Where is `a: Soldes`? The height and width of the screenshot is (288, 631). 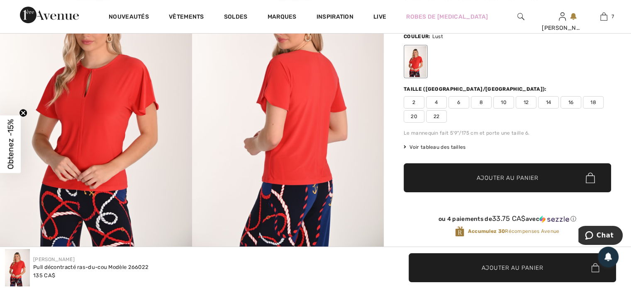
a: Soldes is located at coordinates (235, 17).